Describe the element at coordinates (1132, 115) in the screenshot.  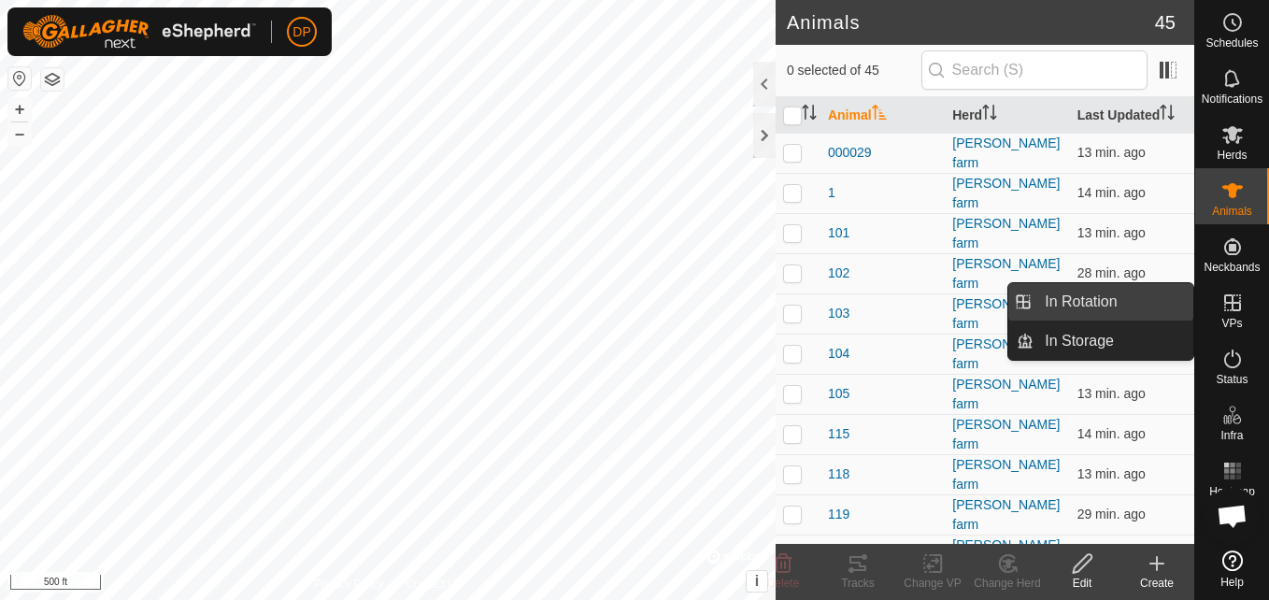
I see `th: Last Updated` at that location.